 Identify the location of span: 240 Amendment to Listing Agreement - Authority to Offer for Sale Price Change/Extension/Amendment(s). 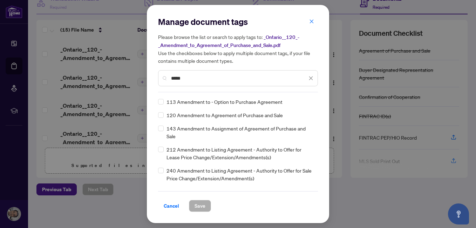
(240, 174).